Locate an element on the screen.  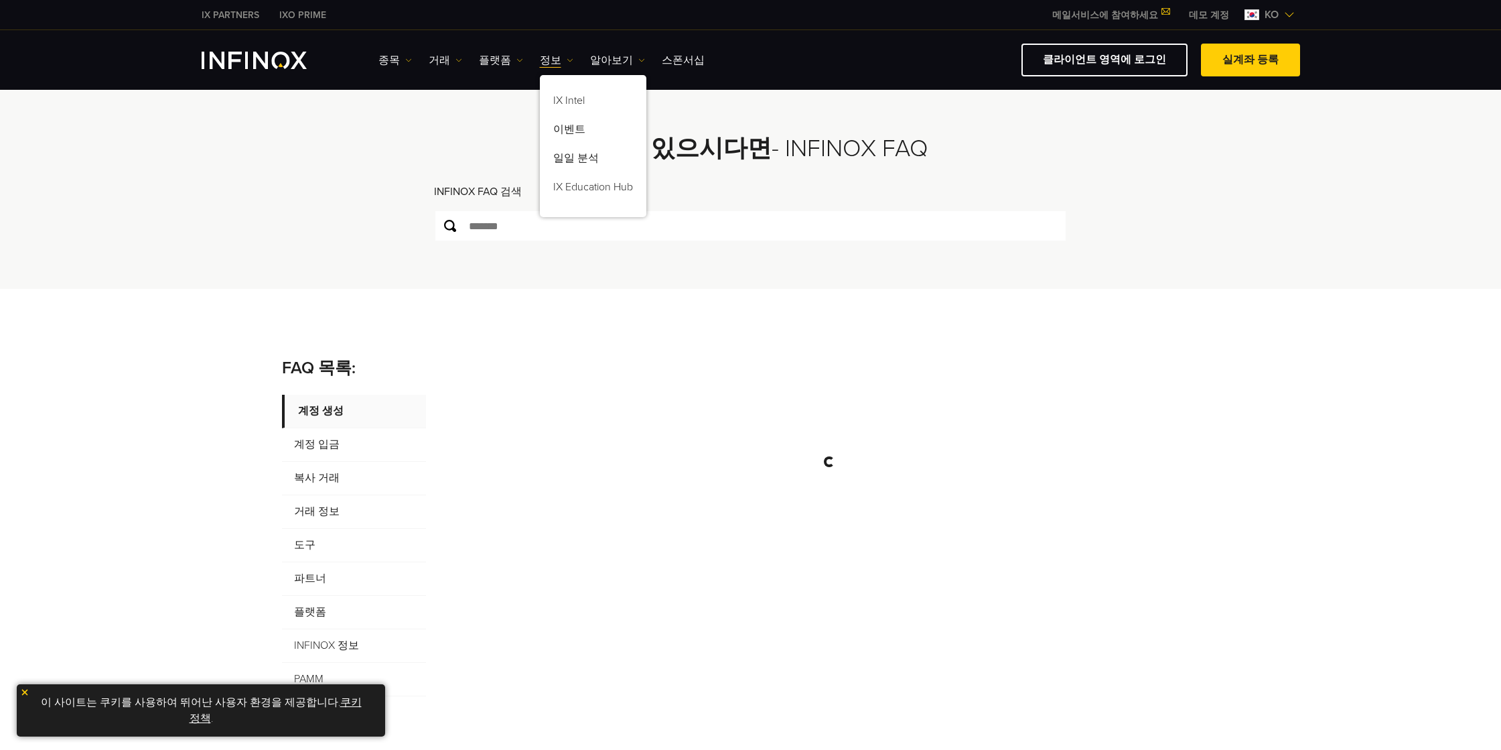
a: 종목 is located at coordinates (395, 60).